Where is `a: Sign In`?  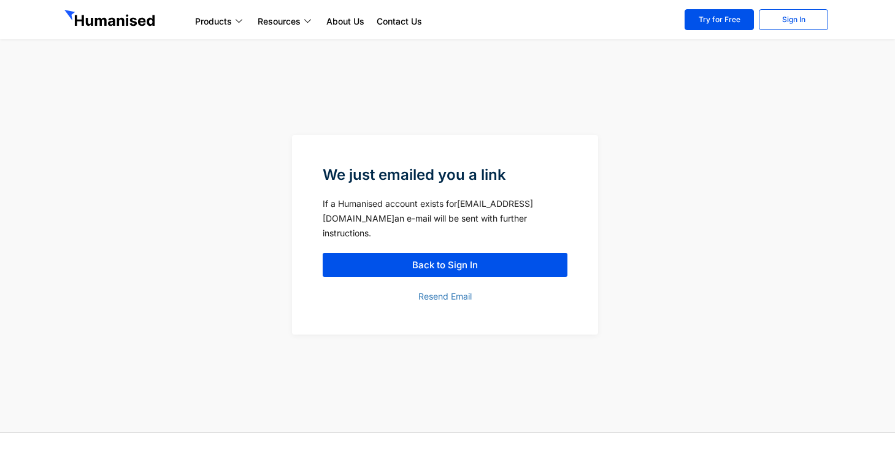 a: Sign In is located at coordinates (794, 20).